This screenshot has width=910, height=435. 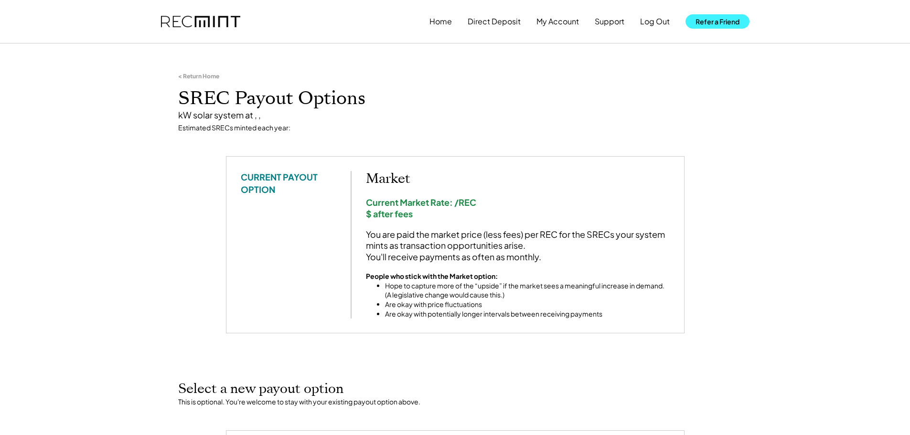 I want to click on li: Are okay with potentially longer intervals between receiving payments, so click(x=527, y=314).